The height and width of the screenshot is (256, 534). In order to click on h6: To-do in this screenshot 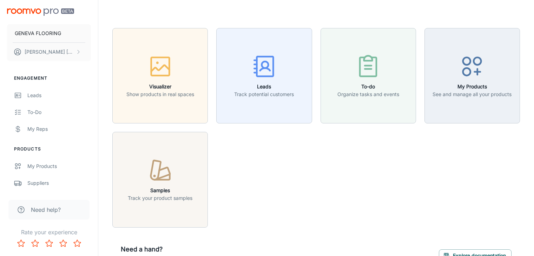, I will do `click(368, 87)`.